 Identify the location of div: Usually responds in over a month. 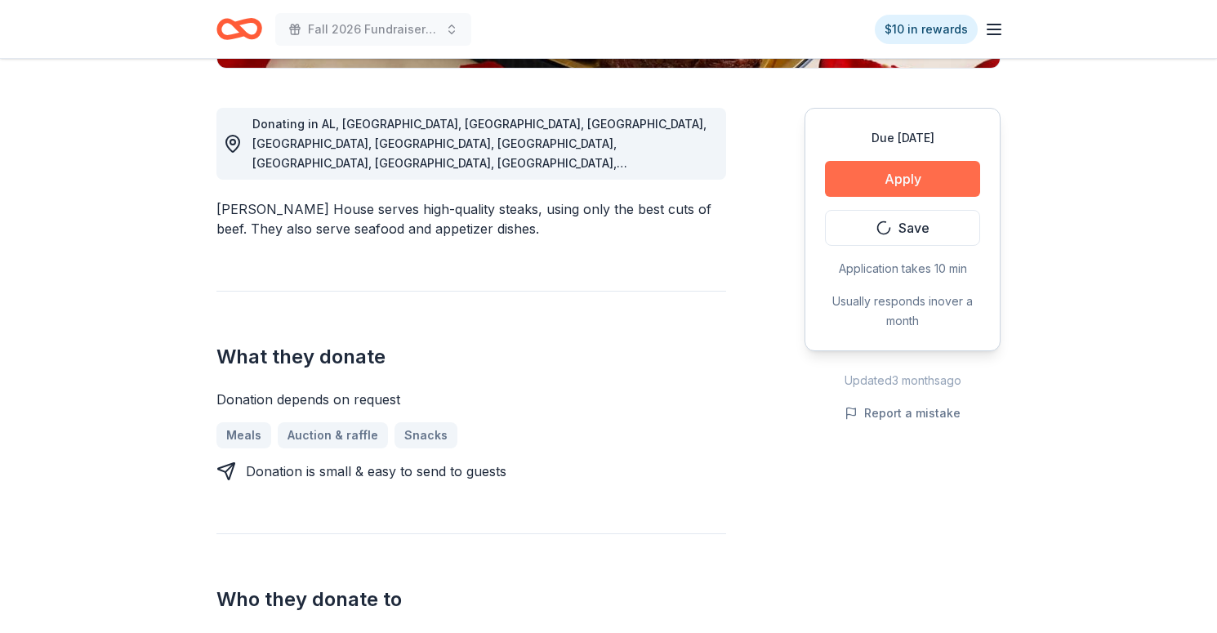
(903, 311).